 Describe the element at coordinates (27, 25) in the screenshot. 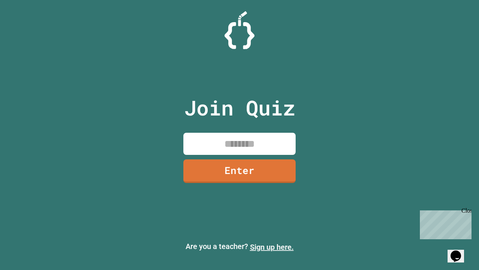

I see `div: Chat with us now!Close` at that location.